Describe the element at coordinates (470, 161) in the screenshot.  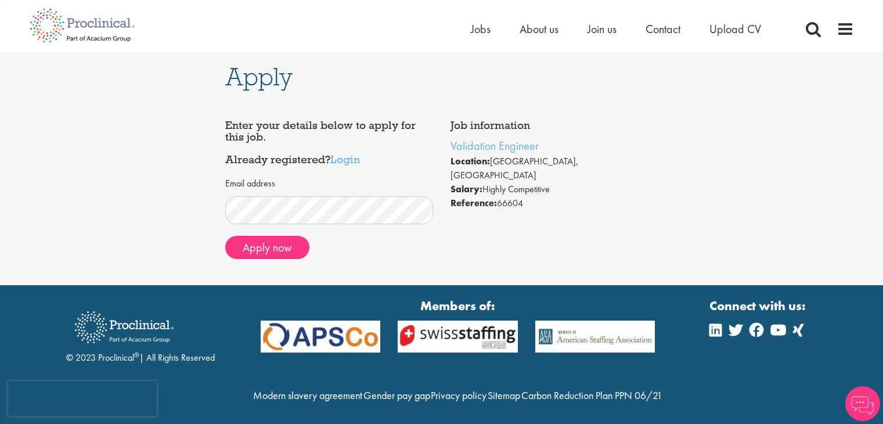
I see `strong: Location:` at that location.